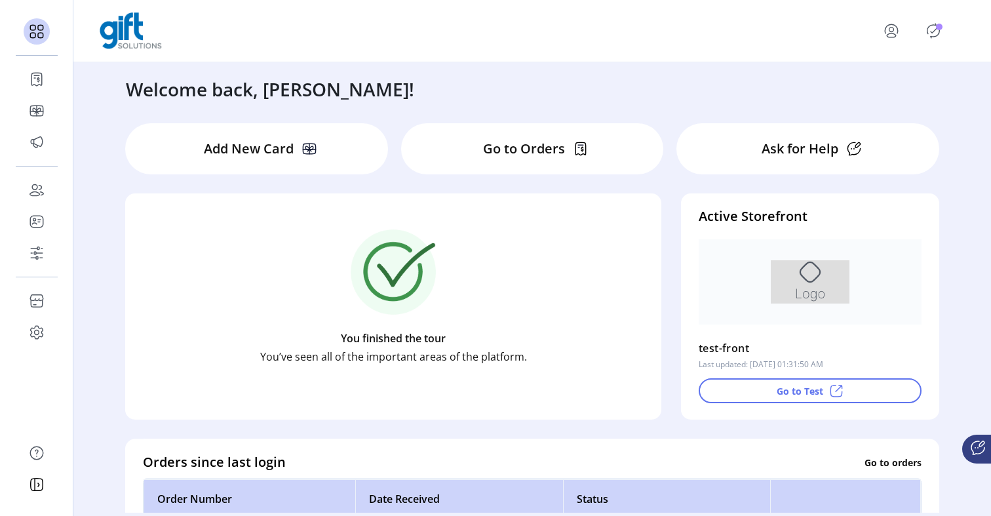  What do you see at coordinates (524, 149) in the screenshot?
I see `p: Go to Orders` at bounding box center [524, 149].